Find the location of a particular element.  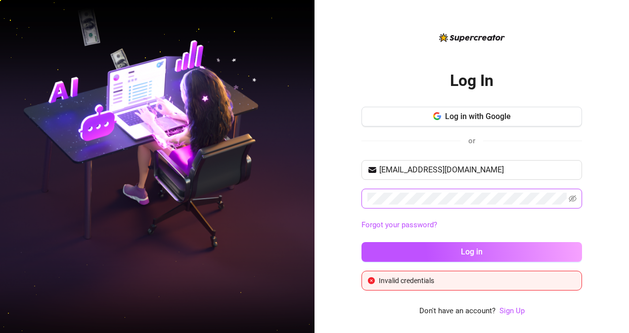

div: Invalid credentials is located at coordinates (477, 281).